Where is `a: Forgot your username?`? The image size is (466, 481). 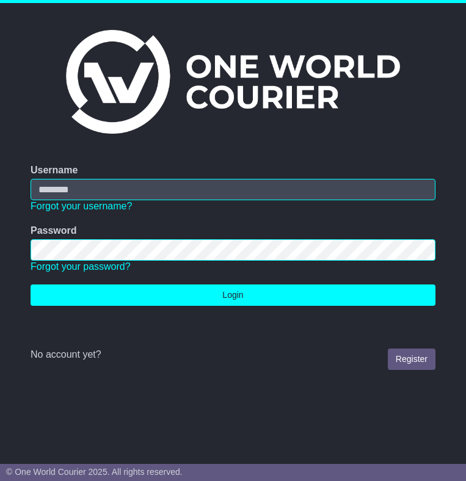 a: Forgot your username? is located at coordinates (81, 206).